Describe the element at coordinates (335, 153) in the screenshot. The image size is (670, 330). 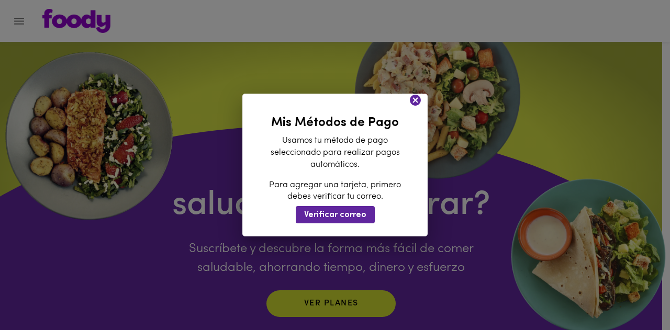
I see `p: Usamos tu método de pago seleccionado para realizar pagos automáticos.` at that location.